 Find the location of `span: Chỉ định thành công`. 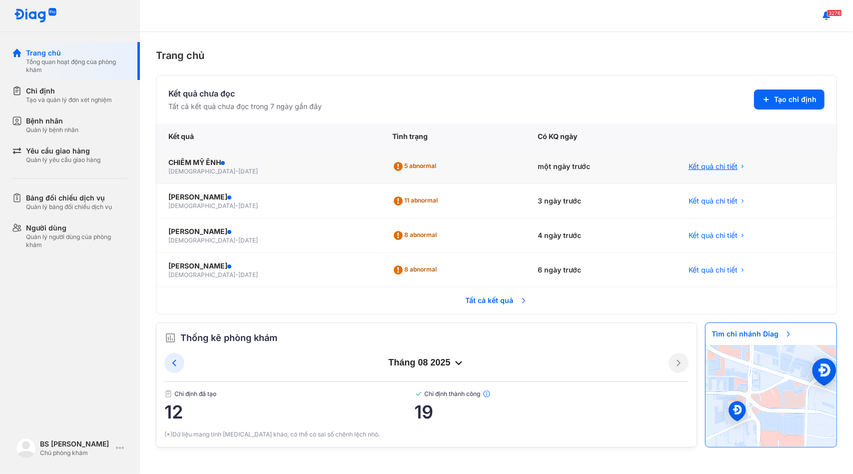

span: Chỉ định thành công is located at coordinates (552, 394).